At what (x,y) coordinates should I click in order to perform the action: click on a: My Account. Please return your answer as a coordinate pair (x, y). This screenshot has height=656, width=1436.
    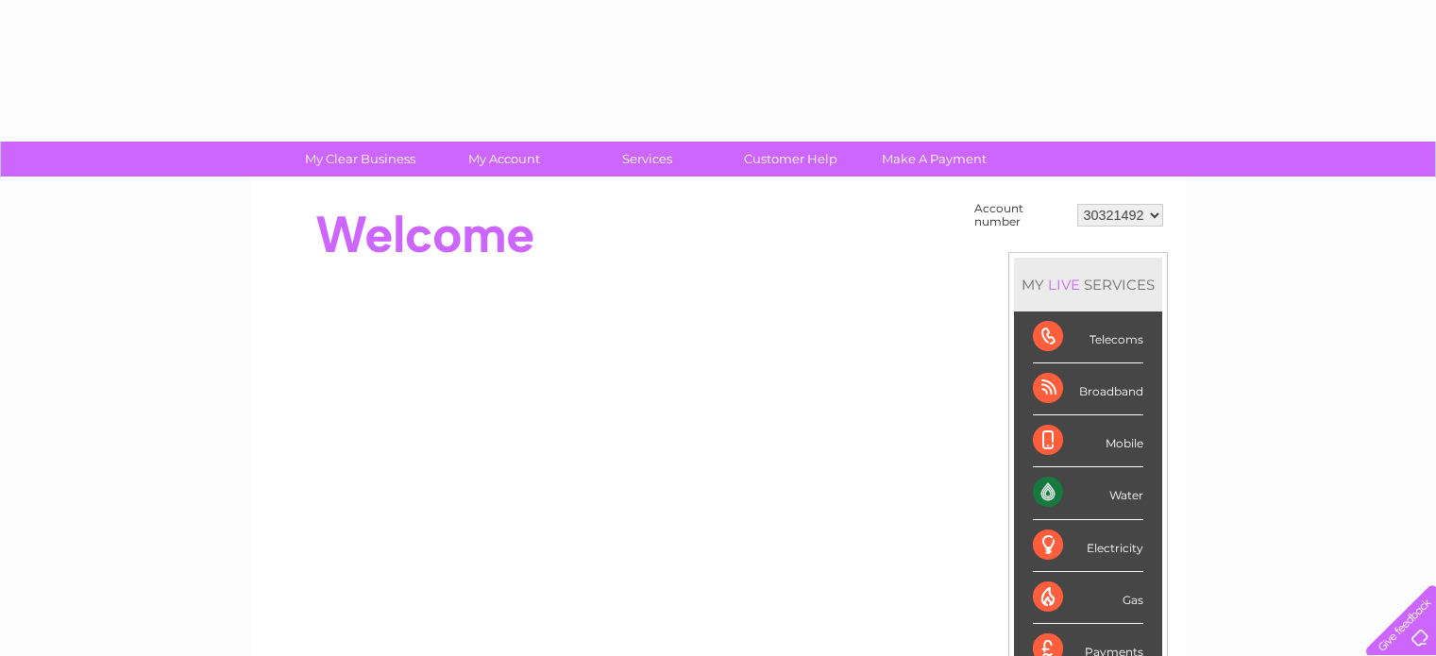
    Looking at the image, I should click on (503, 159).